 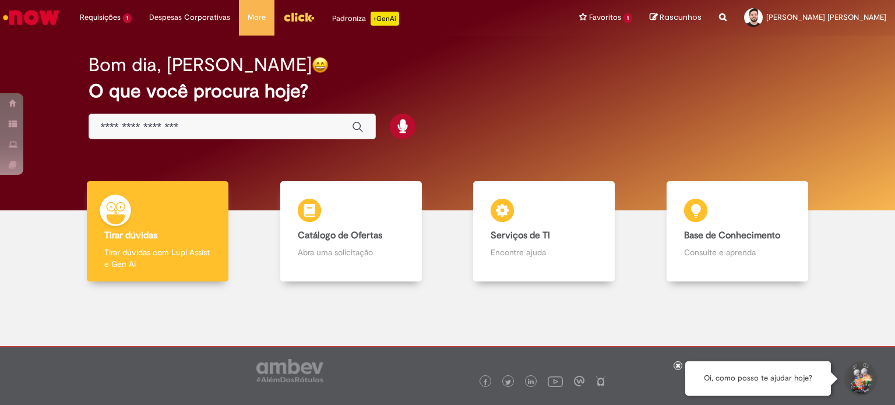 What do you see at coordinates (758, 378) in the screenshot?
I see `div: Oi, como posso te ajudar hoje?` at bounding box center [758, 378].